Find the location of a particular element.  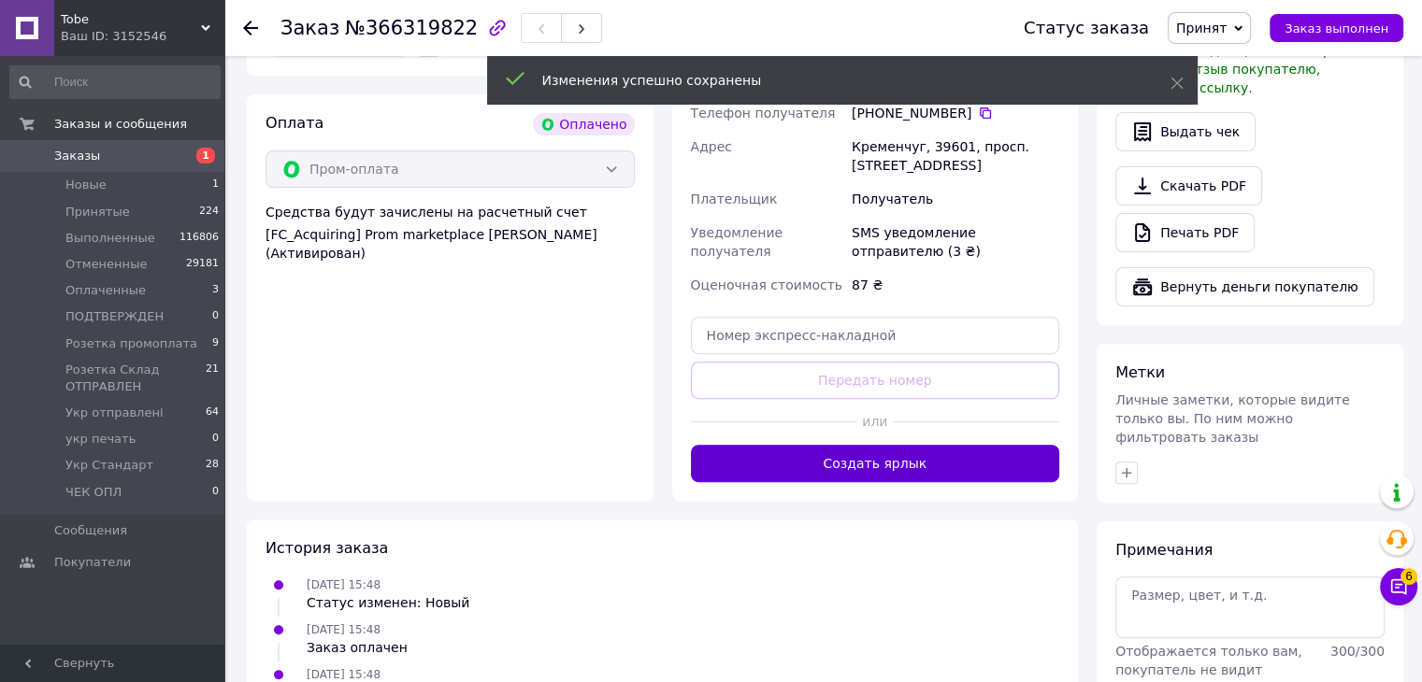

span: укр печать is located at coordinates (100, 439).